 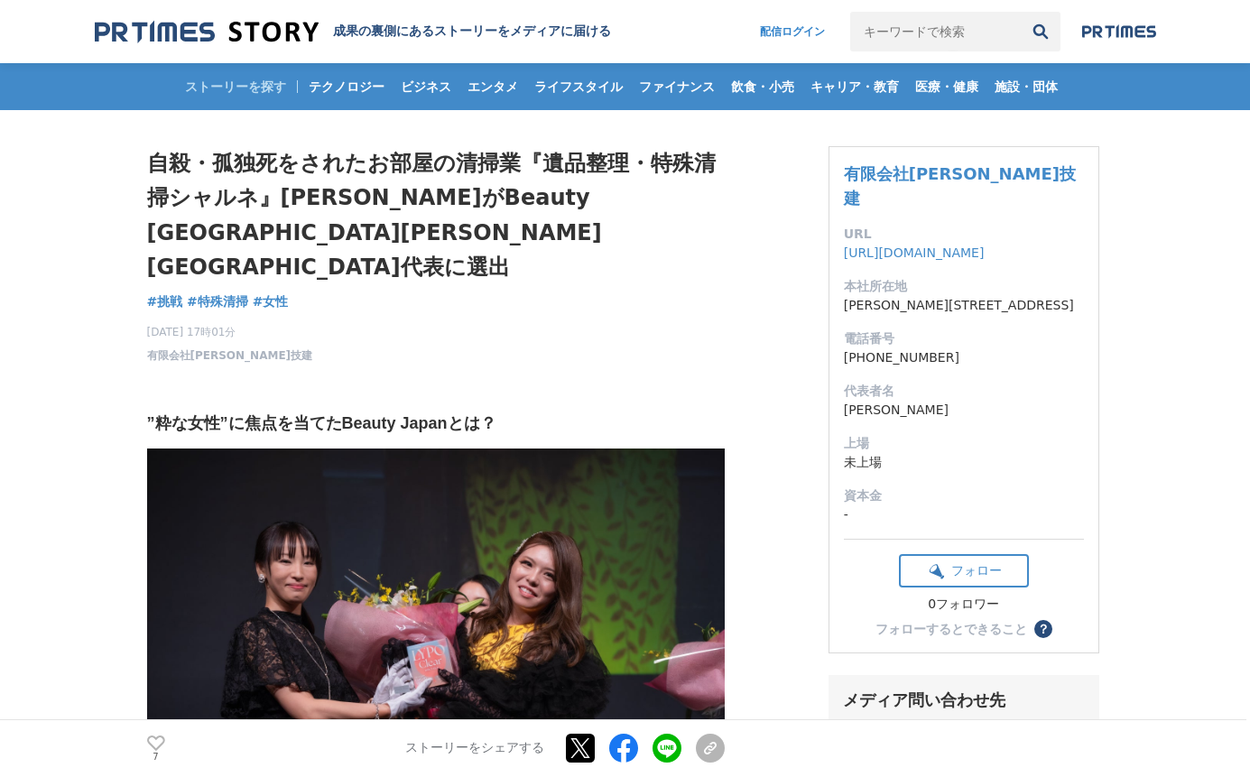 What do you see at coordinates (1026, 87) in the screenshot?
I see `span: 施設・団体` at bounding box center [1026, 87].